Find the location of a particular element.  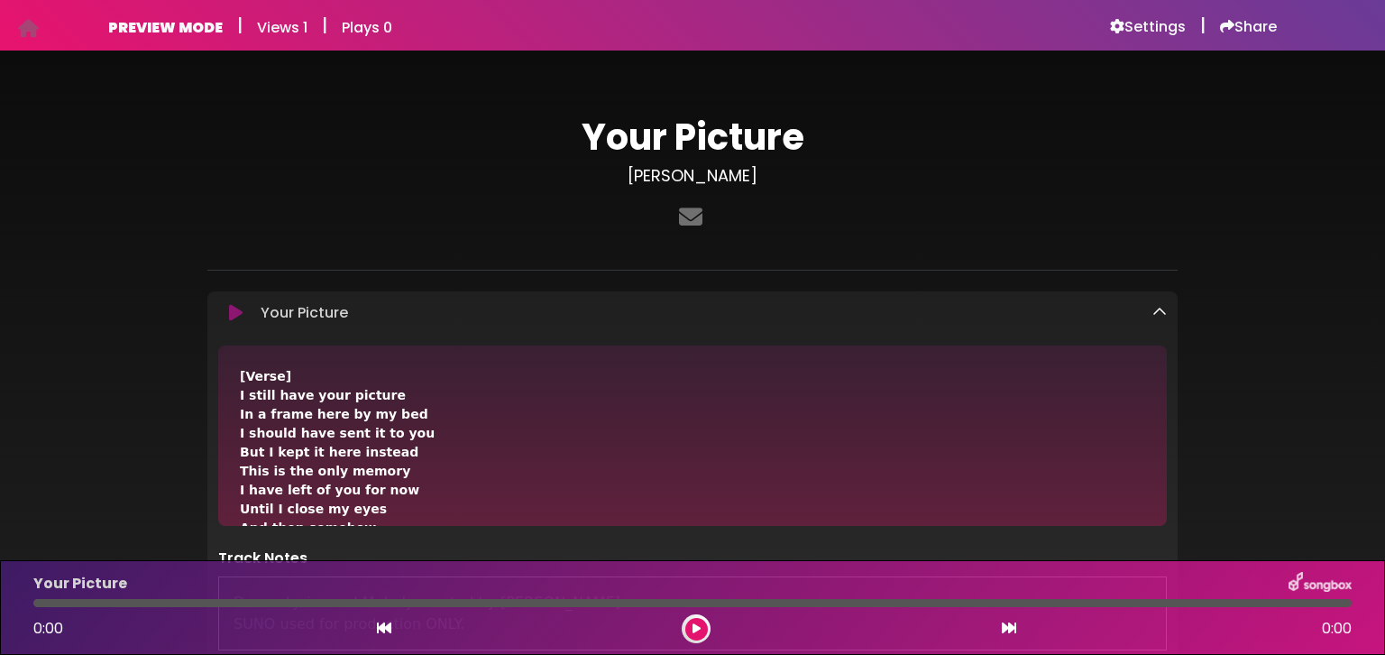

h6: Views 1 is located at coordinates (282, 27).